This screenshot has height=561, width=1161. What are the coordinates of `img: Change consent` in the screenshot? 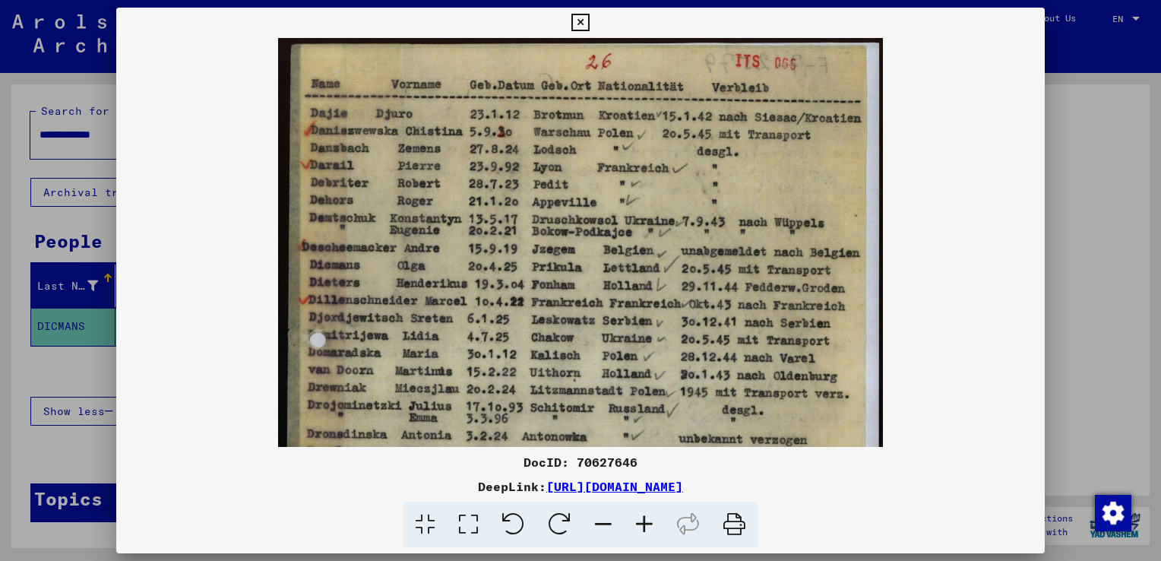 It's located at (1113, 513).